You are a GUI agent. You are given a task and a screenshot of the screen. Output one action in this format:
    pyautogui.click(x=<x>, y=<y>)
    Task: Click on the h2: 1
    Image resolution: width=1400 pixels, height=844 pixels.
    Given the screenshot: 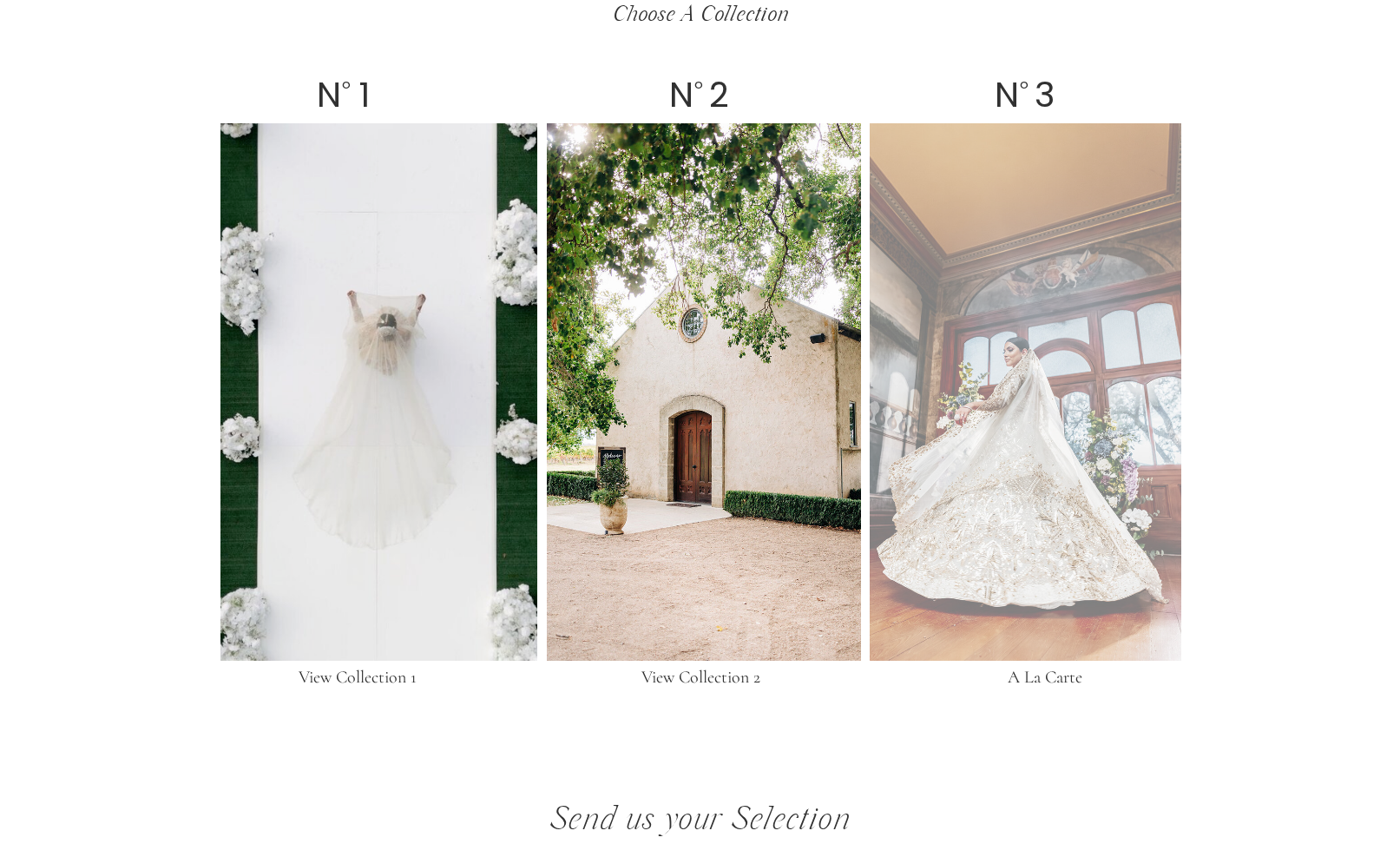 What is the action you would take?
    pyautogui.click(x=363, y=96)
    